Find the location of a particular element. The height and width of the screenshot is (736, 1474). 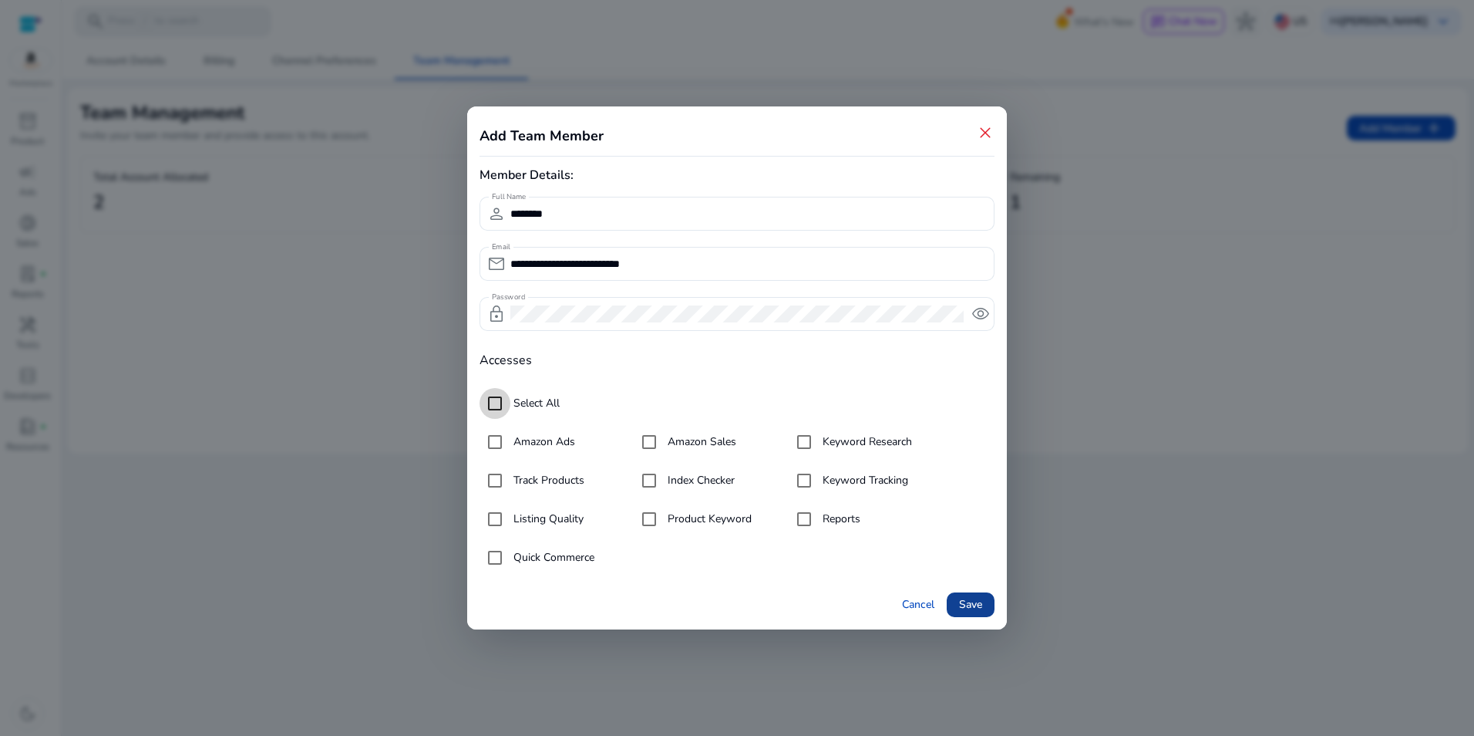

mat-label: Full Name is located at coordinates (509, 197).